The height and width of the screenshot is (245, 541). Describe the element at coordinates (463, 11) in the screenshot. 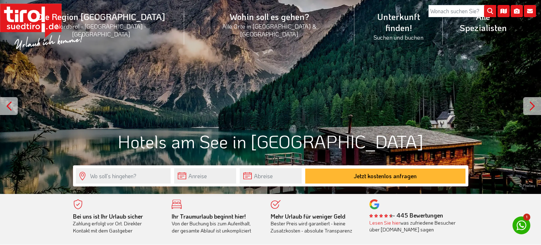

I see `input: Wonach suchen Sie?` at that location.